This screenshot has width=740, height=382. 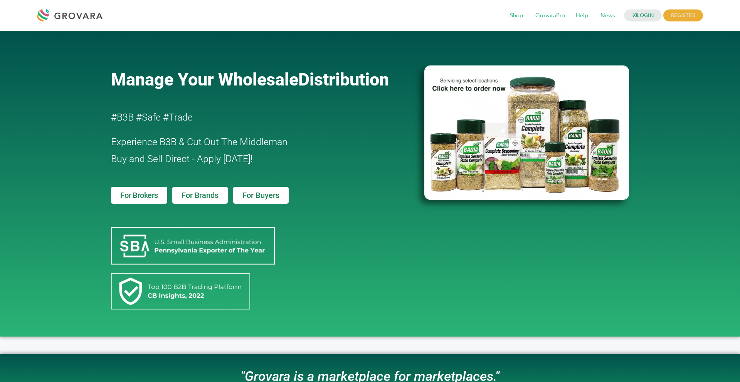 I want to click on a: Help, so click(x=582, y=16).